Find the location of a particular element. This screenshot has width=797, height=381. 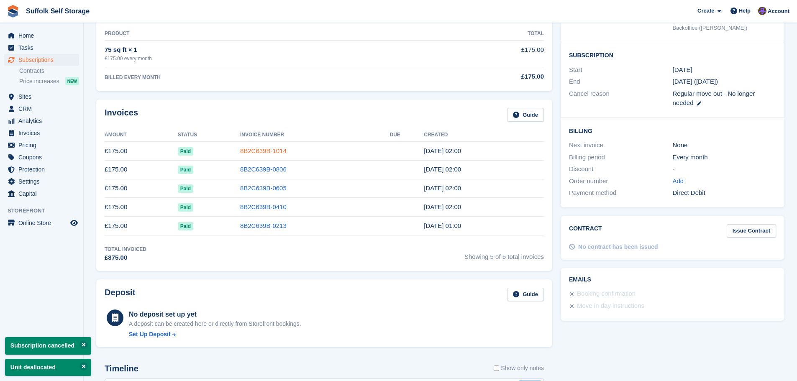

div: Discount is located at coordinates (620, 169).